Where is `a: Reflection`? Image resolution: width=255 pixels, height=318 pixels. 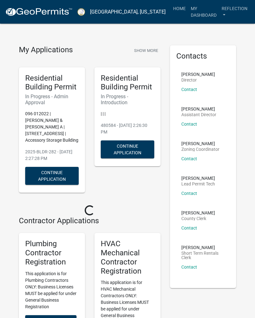
a: Reflection is located at coordinates (235, 12).